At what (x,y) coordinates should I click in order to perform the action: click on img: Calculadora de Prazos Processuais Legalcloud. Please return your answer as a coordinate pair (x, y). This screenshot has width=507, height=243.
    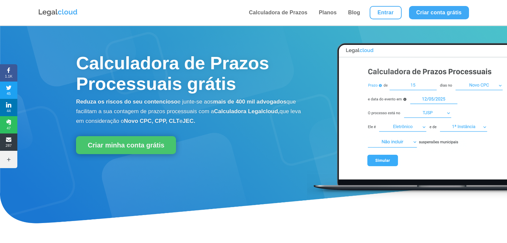
    Looking at the image, I should click on (407, 118).